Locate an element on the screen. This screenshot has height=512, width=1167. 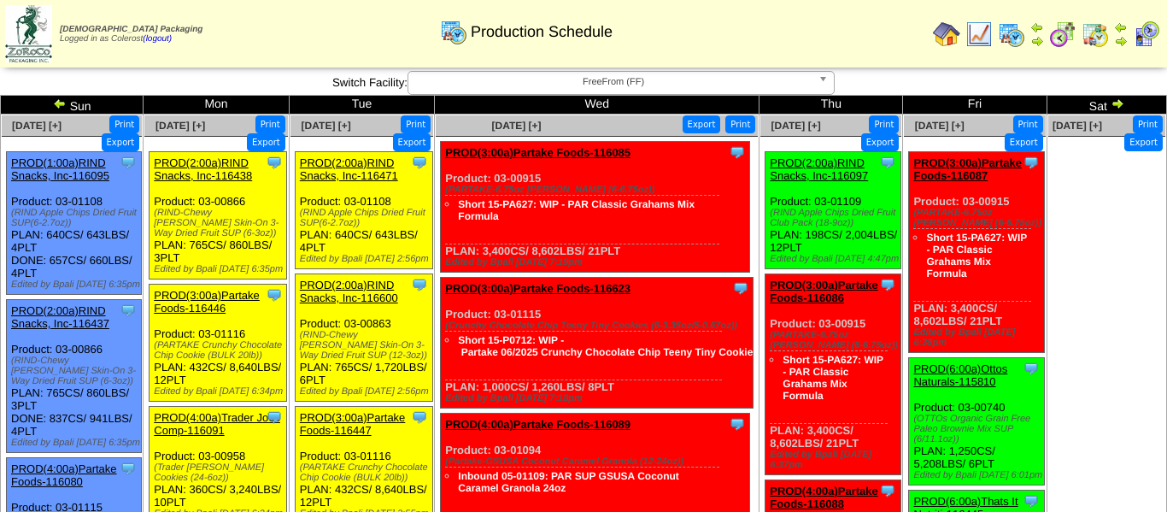
a: (logout) is located at coordinates (157, 38).